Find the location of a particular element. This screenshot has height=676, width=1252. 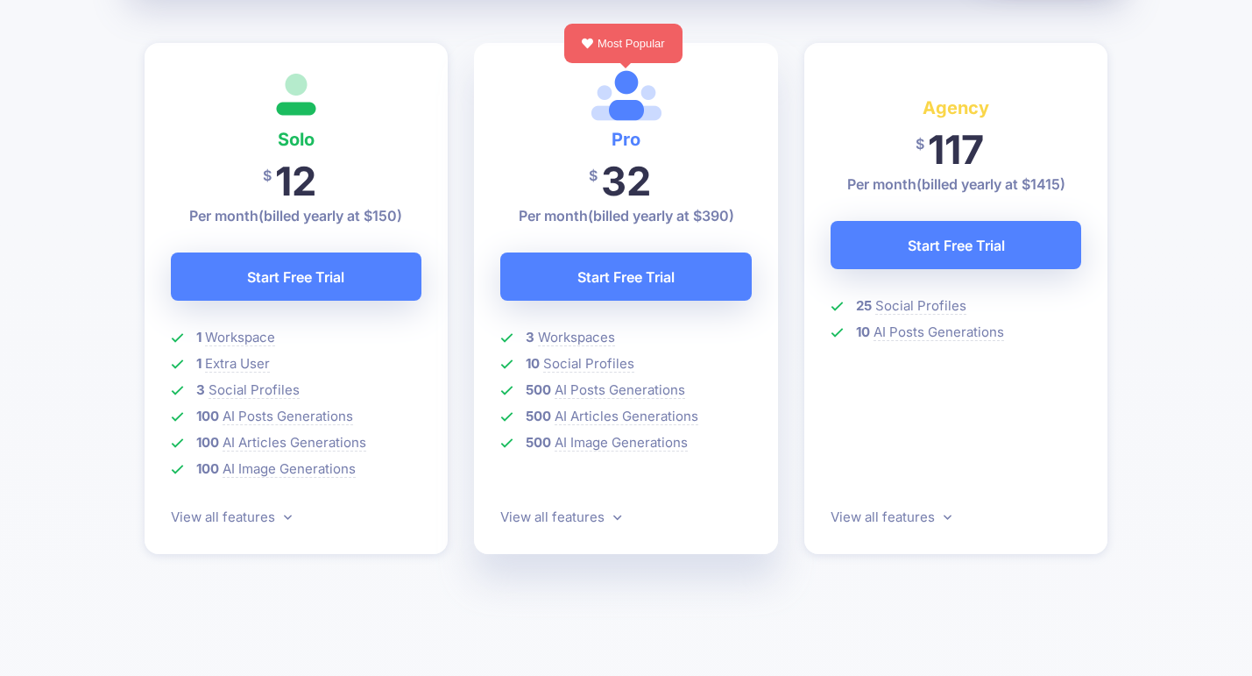

span: 117 is located at coordinates (956, 149).